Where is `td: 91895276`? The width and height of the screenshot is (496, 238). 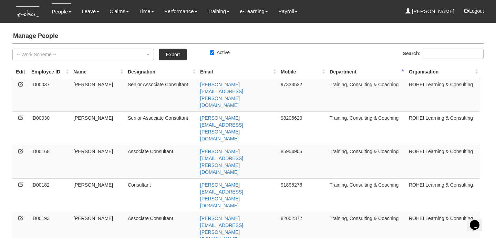 td: 91895276 is located at coordinates (302, 195).